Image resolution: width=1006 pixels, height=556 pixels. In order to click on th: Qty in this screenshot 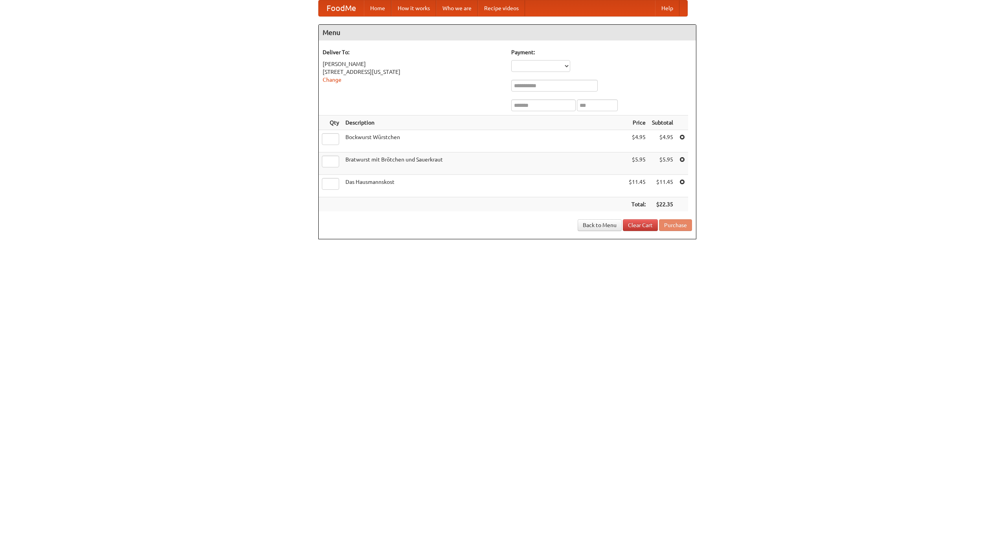, I will do `click(330, 123)`.